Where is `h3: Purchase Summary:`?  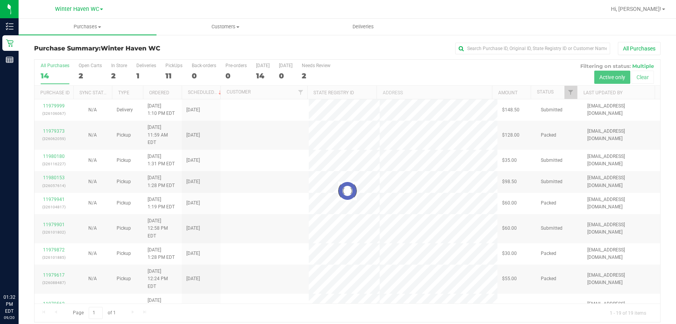
h3: Purchase Summary: is located at coordinates (138, 48).